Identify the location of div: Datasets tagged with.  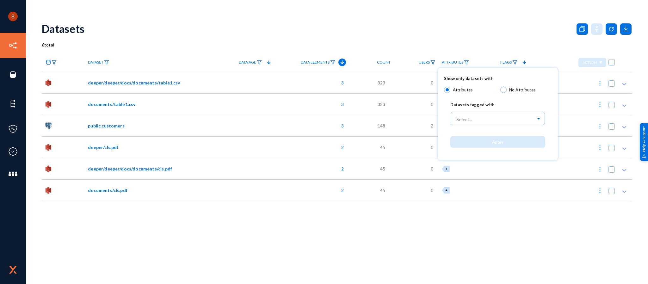
(498, 103).